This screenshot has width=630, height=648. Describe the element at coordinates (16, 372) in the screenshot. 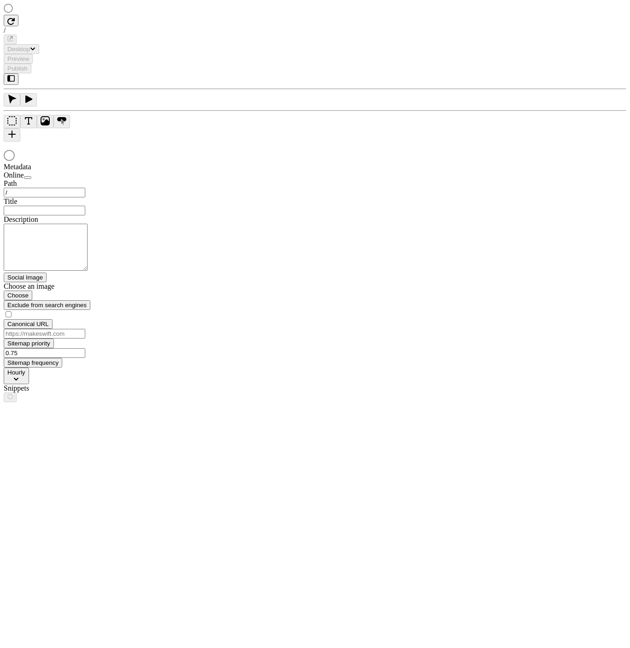

I see `span: Hourly` at that location.